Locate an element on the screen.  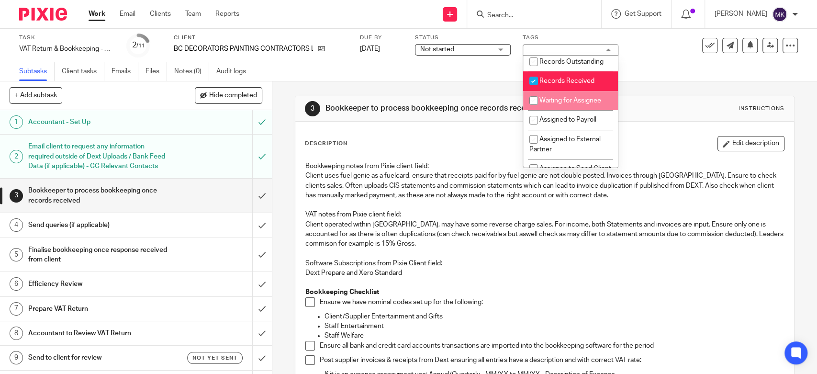
span: Records Outstanding is located at coordinates (572, 62).